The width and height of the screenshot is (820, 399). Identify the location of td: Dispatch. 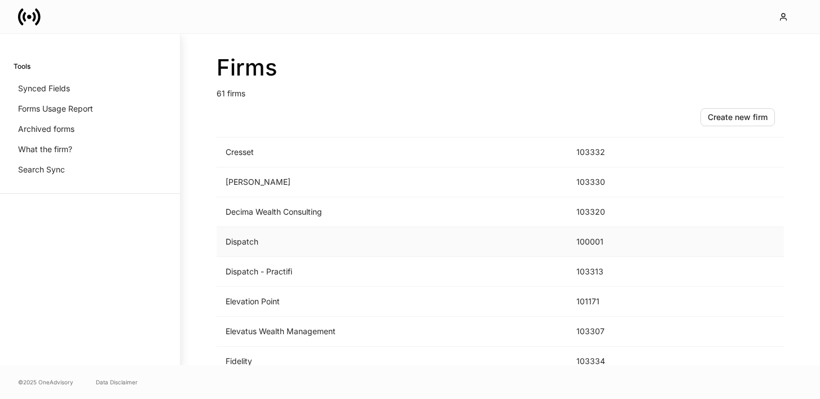
(392, 242).